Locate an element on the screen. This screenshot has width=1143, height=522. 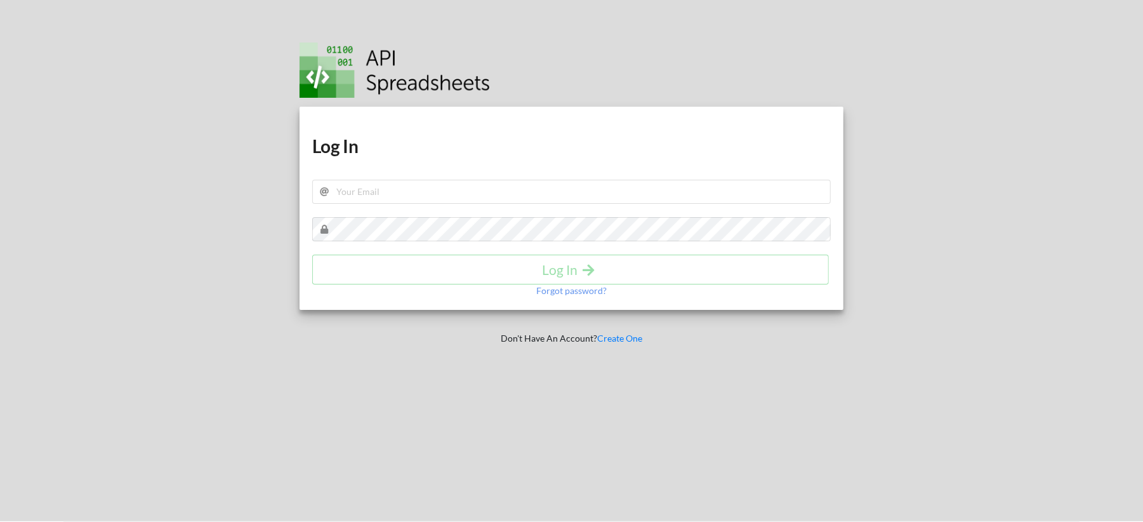
input: Your Email is located at coordinates (572, 192).